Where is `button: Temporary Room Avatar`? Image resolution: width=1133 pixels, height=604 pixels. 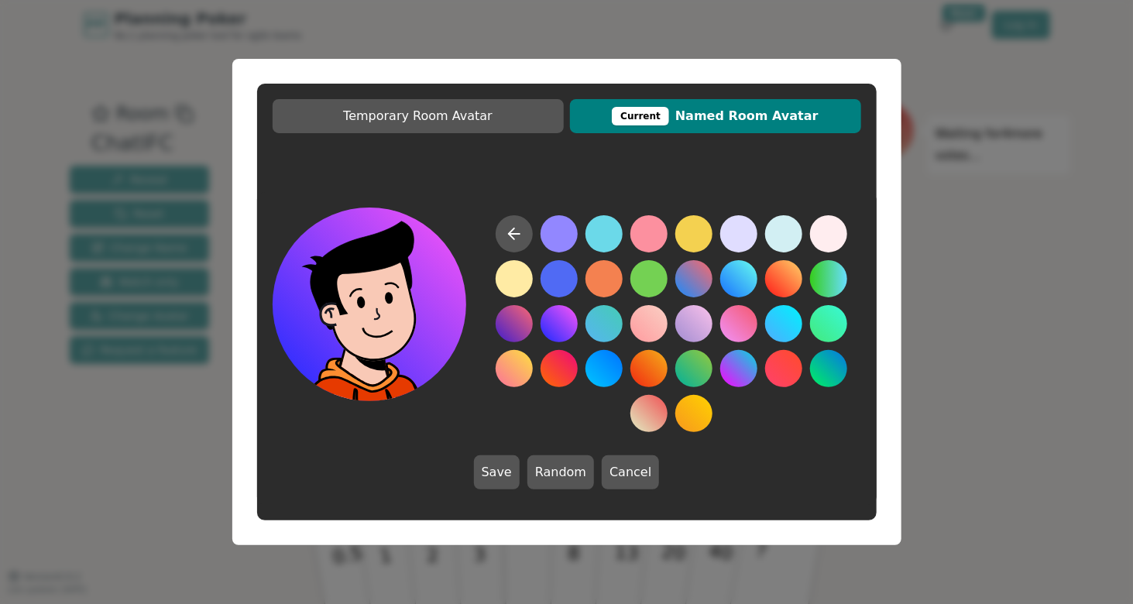
button: Temporary Room Avatar is located at coordinates (418, 116).